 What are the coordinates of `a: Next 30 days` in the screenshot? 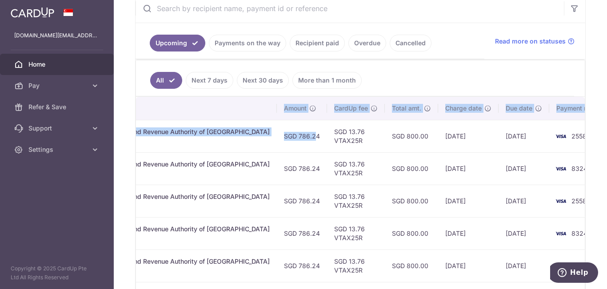 It's located at (263, 80).